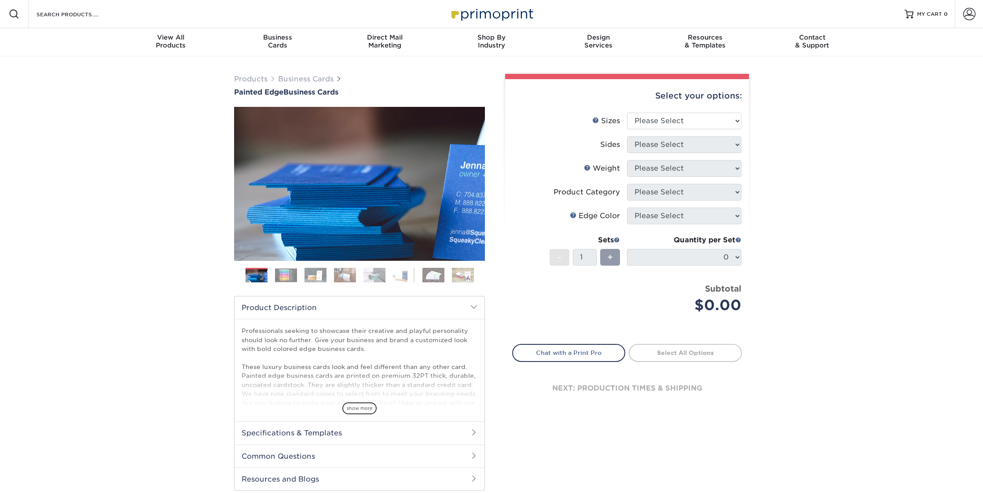 The width and height of the screenshot is (983, 493). I want to click on img: Business Cards 06, so click(404, 275).